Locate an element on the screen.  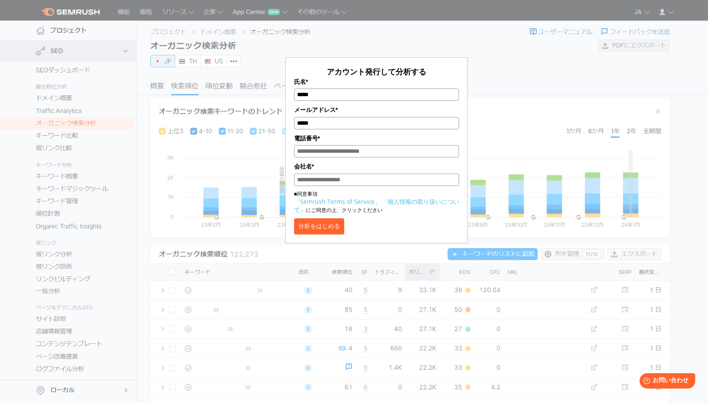
button: 分析をはじめる is located at coordinates (319, 226).